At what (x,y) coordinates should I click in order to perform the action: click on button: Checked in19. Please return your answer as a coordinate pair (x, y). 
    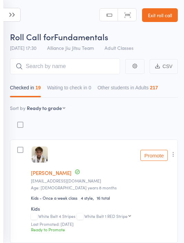
    Looking at the image, I should click on (25, 89).